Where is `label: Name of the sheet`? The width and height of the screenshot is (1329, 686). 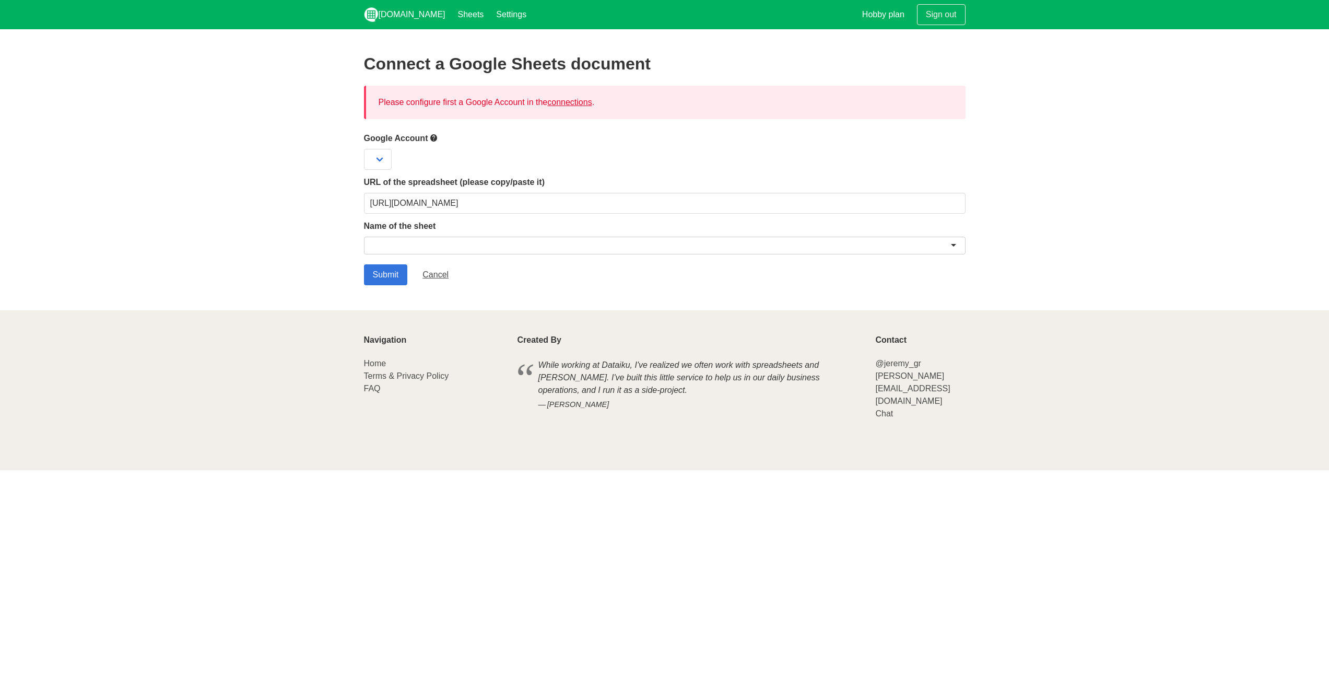
label: Name of the sheet is located at coordinates (665, 226).